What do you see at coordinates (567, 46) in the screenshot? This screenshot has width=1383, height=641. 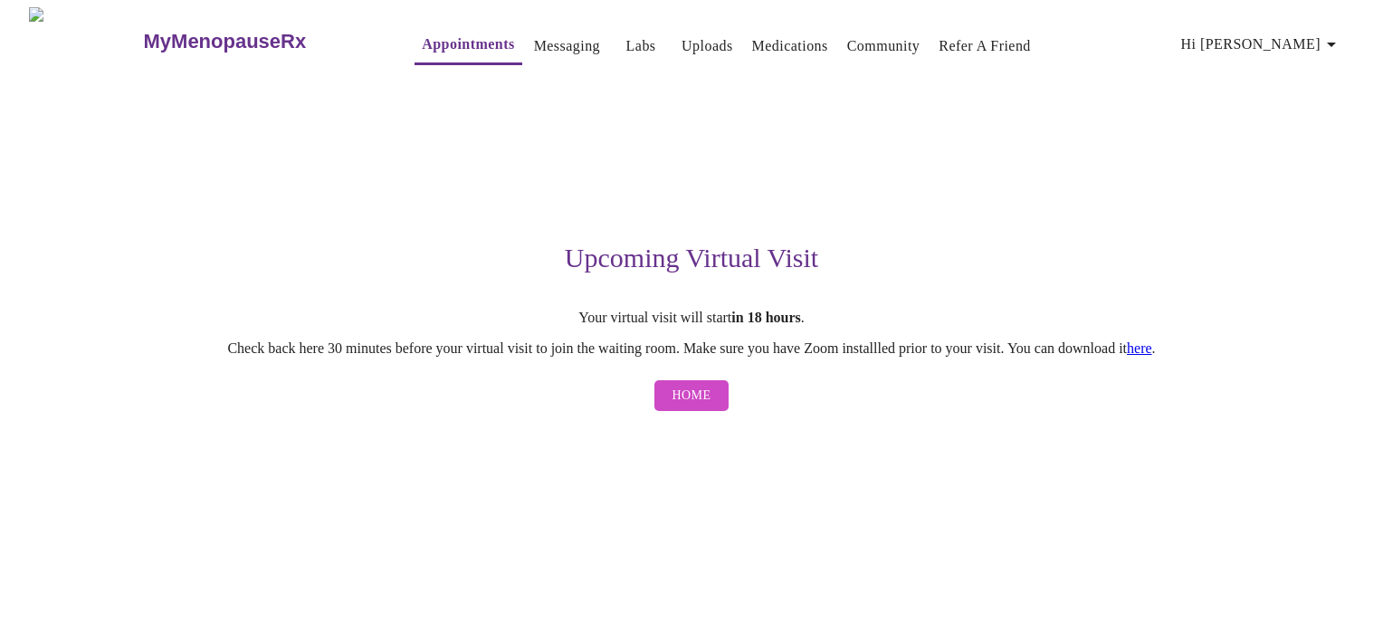 I see `a: Messaging` at bounding box center [567, 46].